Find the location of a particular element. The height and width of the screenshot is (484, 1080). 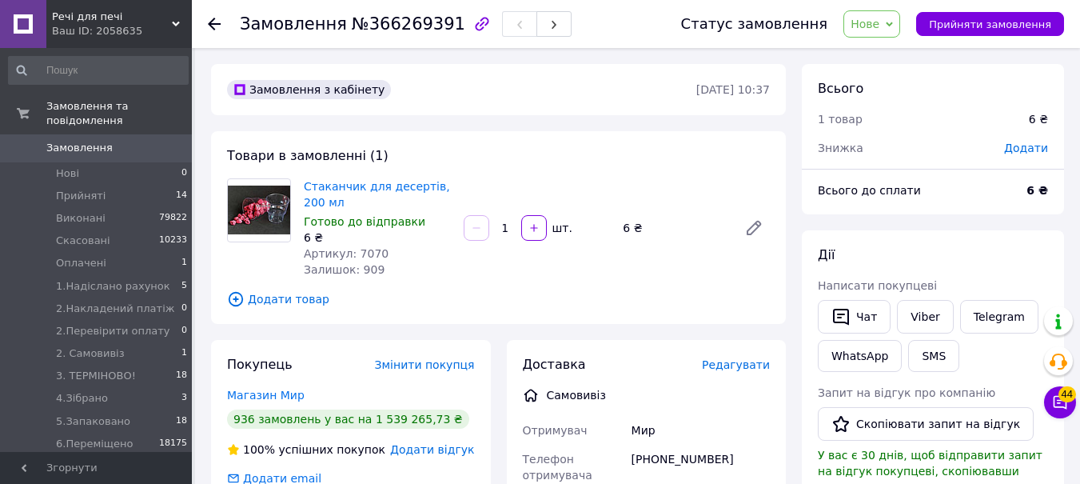

div: Мир is located at coordinates (700, 430).